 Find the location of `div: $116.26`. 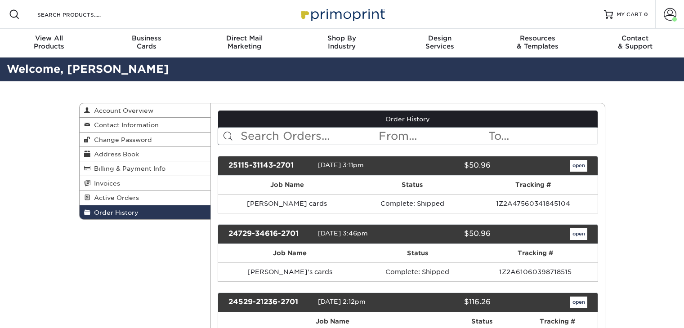

div: $116.26 is located at coordinates (449, 303).